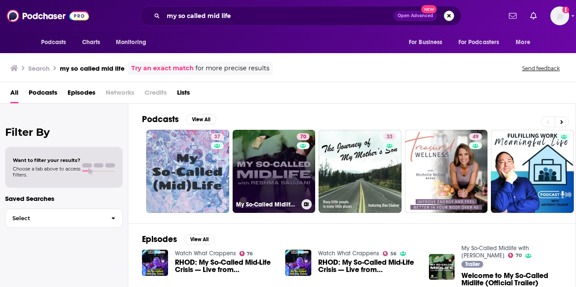 The image size is (576, 287). Describe the element at coordinates (163, 68) in the screenshot. I see `a: Try an exact match` at that location.